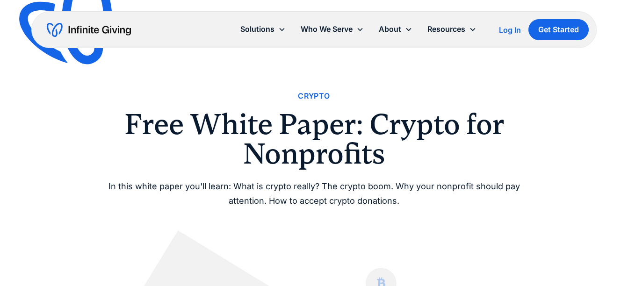  I want to click on a: Log In, so click(510, 30).